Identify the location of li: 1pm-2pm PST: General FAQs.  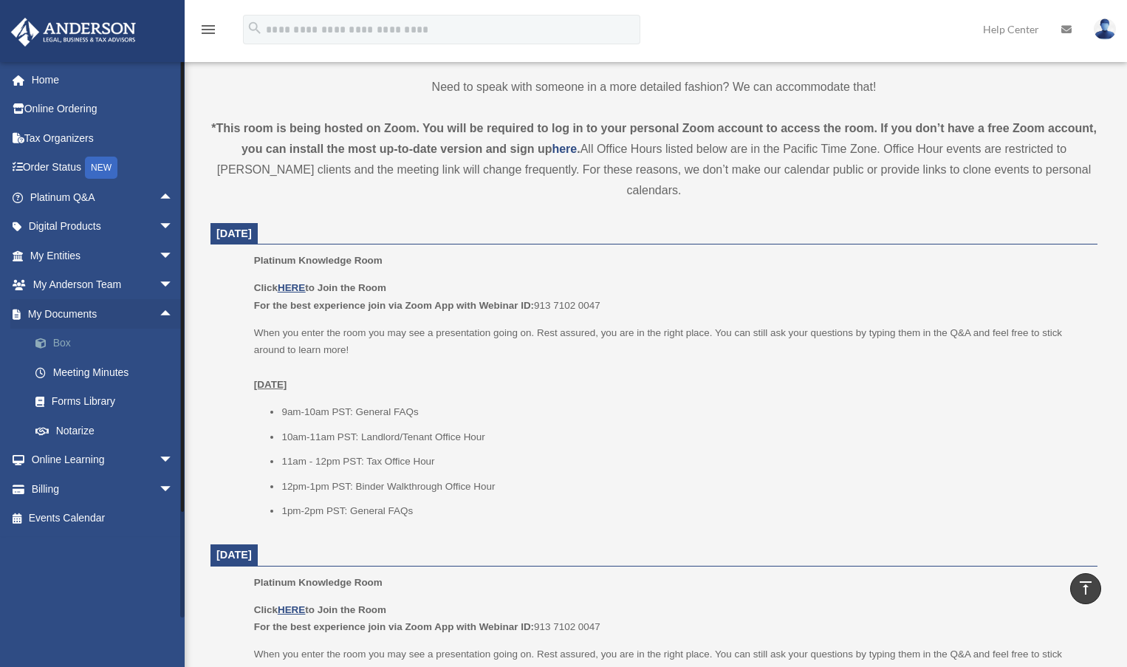
(684, 511).